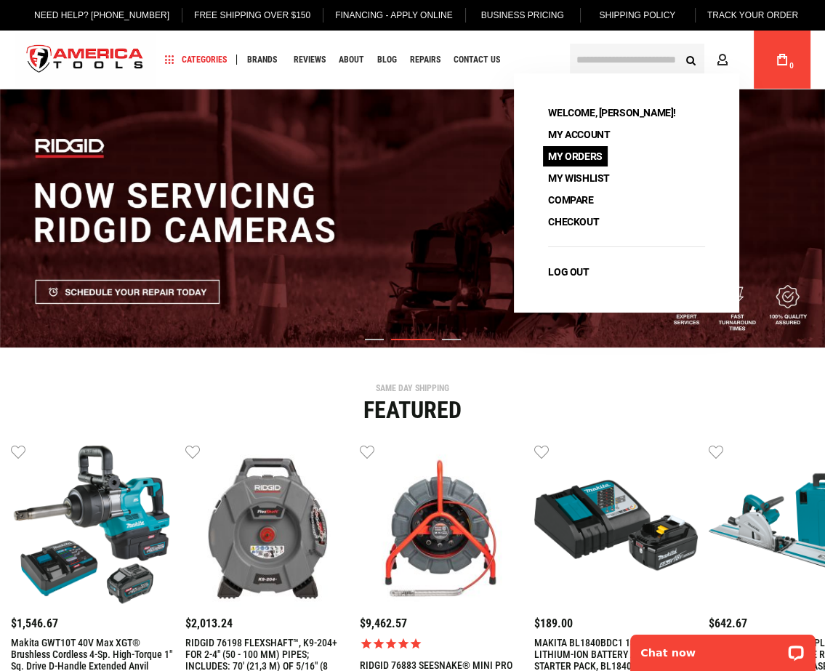  What do you see at coordinates (92, 28) in the screenshot?
I see `p: Chat now` at bounding box center [92, 28].